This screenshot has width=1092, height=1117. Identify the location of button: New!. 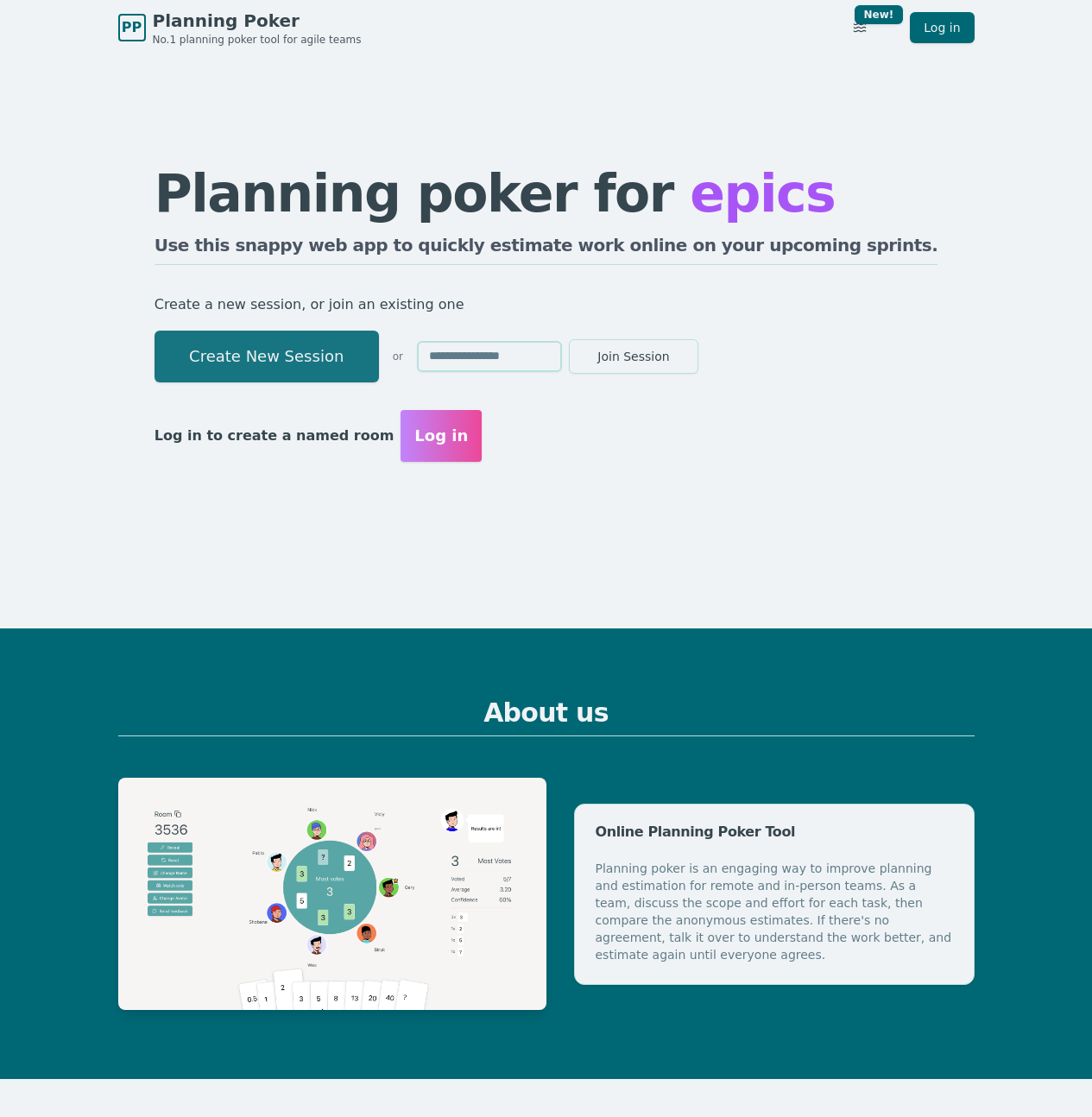
(860, 27).